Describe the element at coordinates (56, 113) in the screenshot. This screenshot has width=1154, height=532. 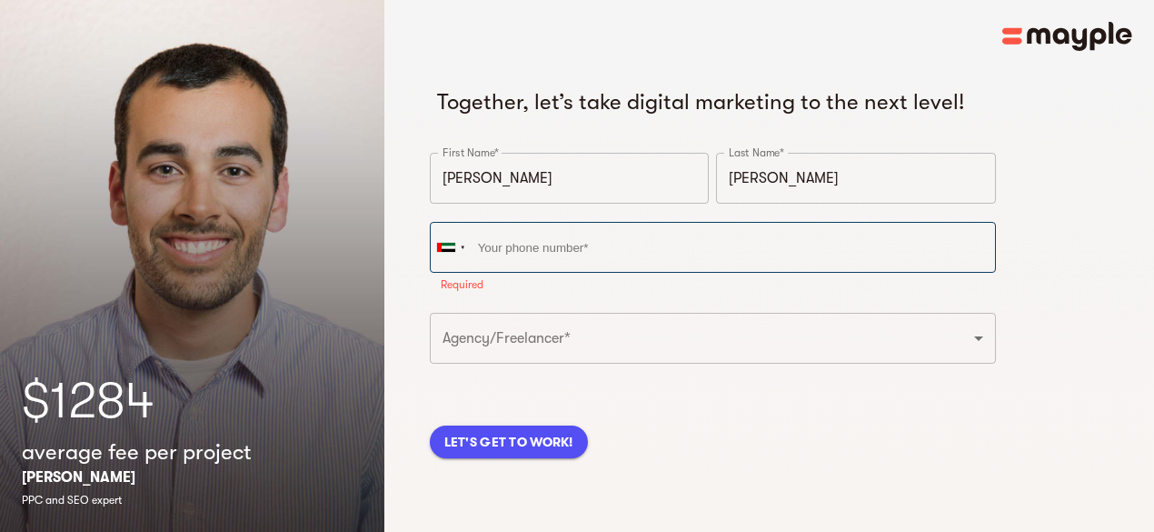
I see `img: tab_domain_overview_orange.svg` at that location.